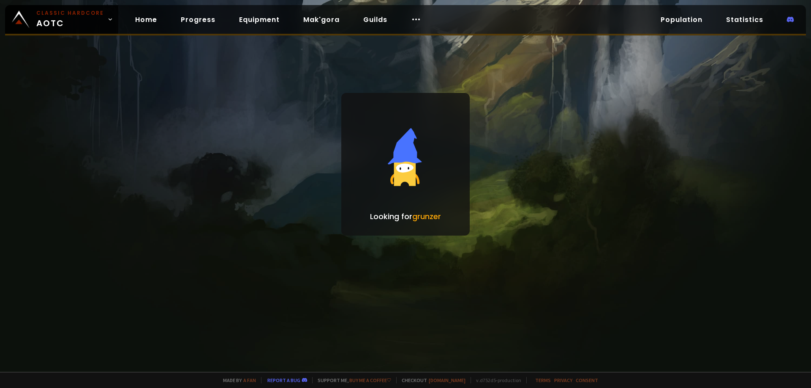 The width and height of the screenshot is (811, 388). Describe the element at coordinates (237, 380) in the screenshot. I see `span: Made by` at that location.